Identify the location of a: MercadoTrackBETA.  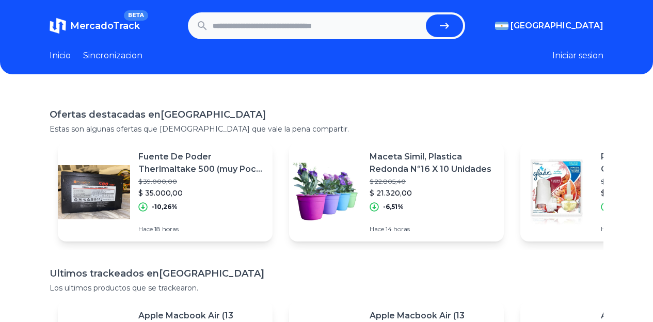
(95, 26).